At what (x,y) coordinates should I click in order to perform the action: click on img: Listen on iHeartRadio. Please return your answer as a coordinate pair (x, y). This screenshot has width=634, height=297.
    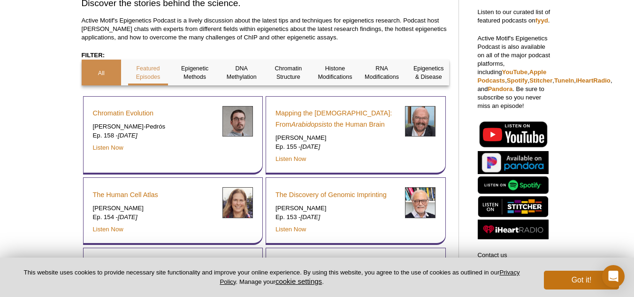
    Looking at the image, I should click on (513, 230).